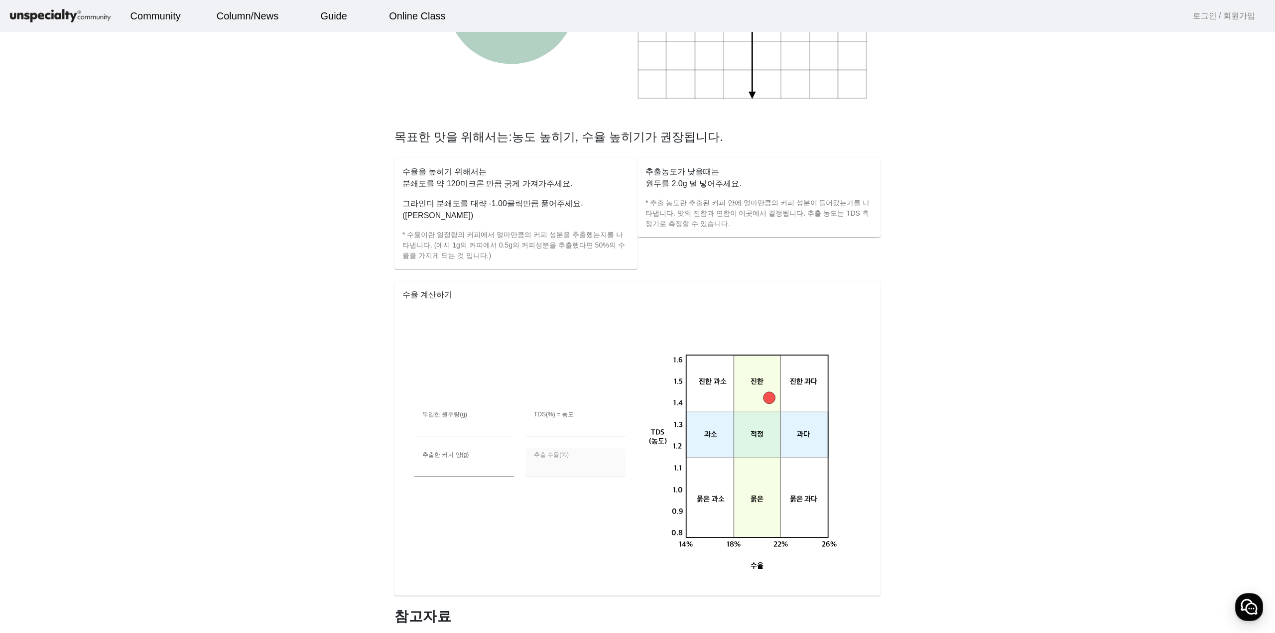 Image resolution: width=1275 pixels, height=633 pixels. I want to click on tspan: 1.5, so click(678, 382).